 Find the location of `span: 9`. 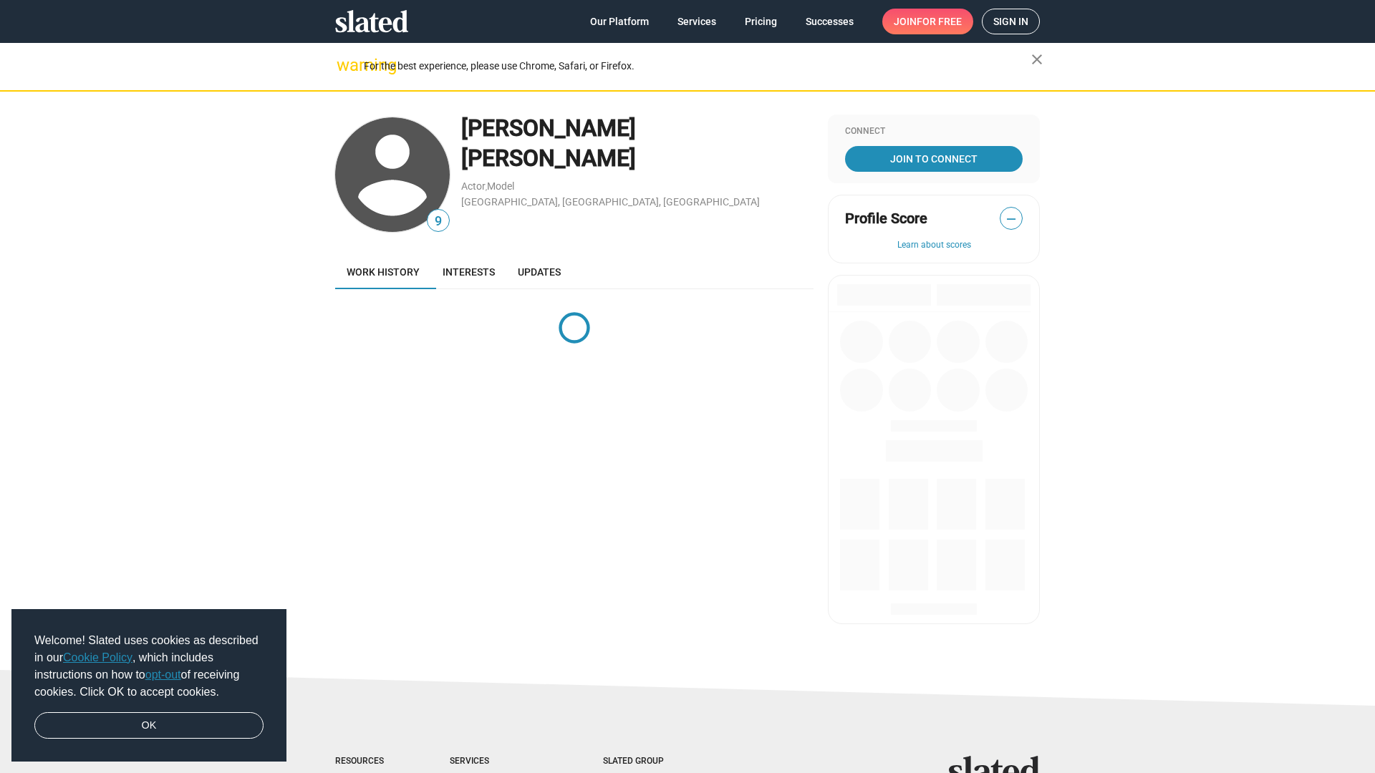

span: 9 is located at coordinates (438, 221).